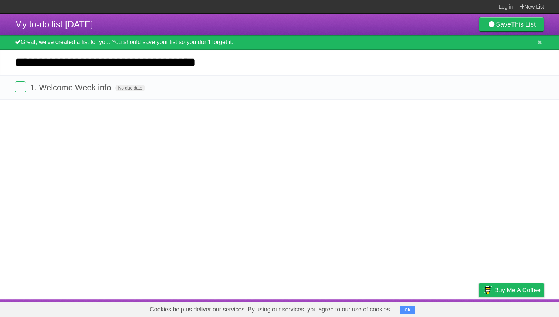  Describe the element at coordinates (517, 290) in the screenshot. I see `span: Buy me a coffee` at that location.